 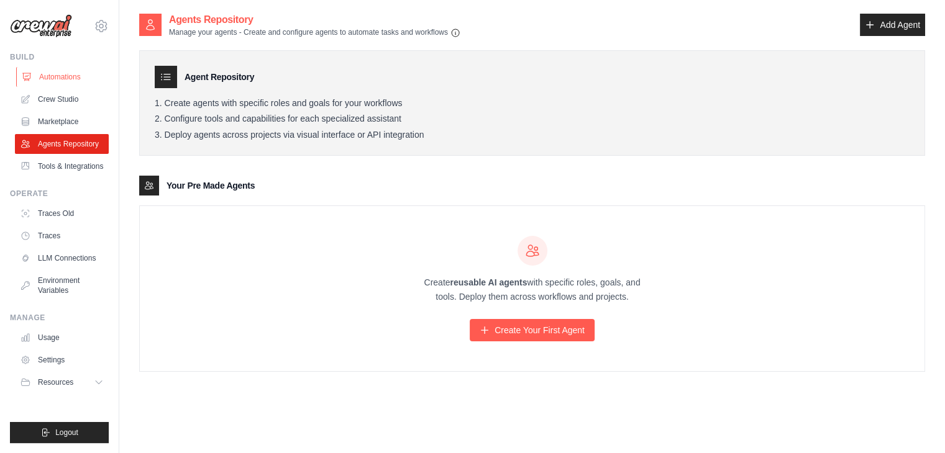 What do you see at coordinates (61, 286) in the screenshot?
I see `a: Environment Variables` at bounding box center [61, 286].